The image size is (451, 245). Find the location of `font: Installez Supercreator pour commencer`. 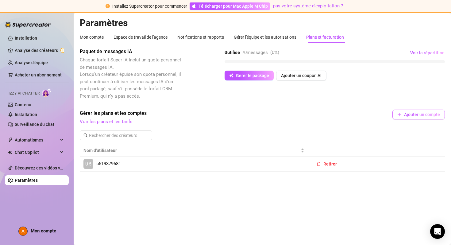

font: Installez Supercreator pour commencer is located at coordinates (150, 6).